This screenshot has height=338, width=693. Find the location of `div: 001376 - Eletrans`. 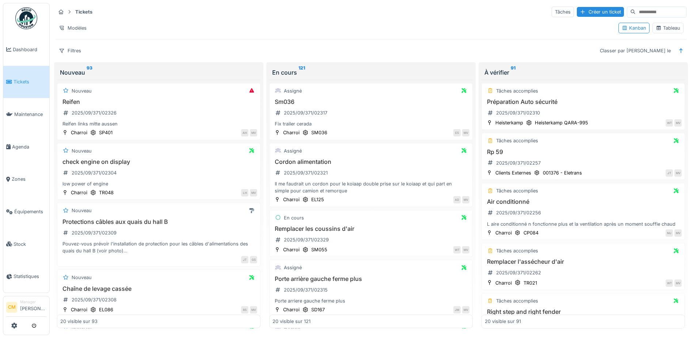

div: 001376 - Eletrans is located at coordinates (562, 172).